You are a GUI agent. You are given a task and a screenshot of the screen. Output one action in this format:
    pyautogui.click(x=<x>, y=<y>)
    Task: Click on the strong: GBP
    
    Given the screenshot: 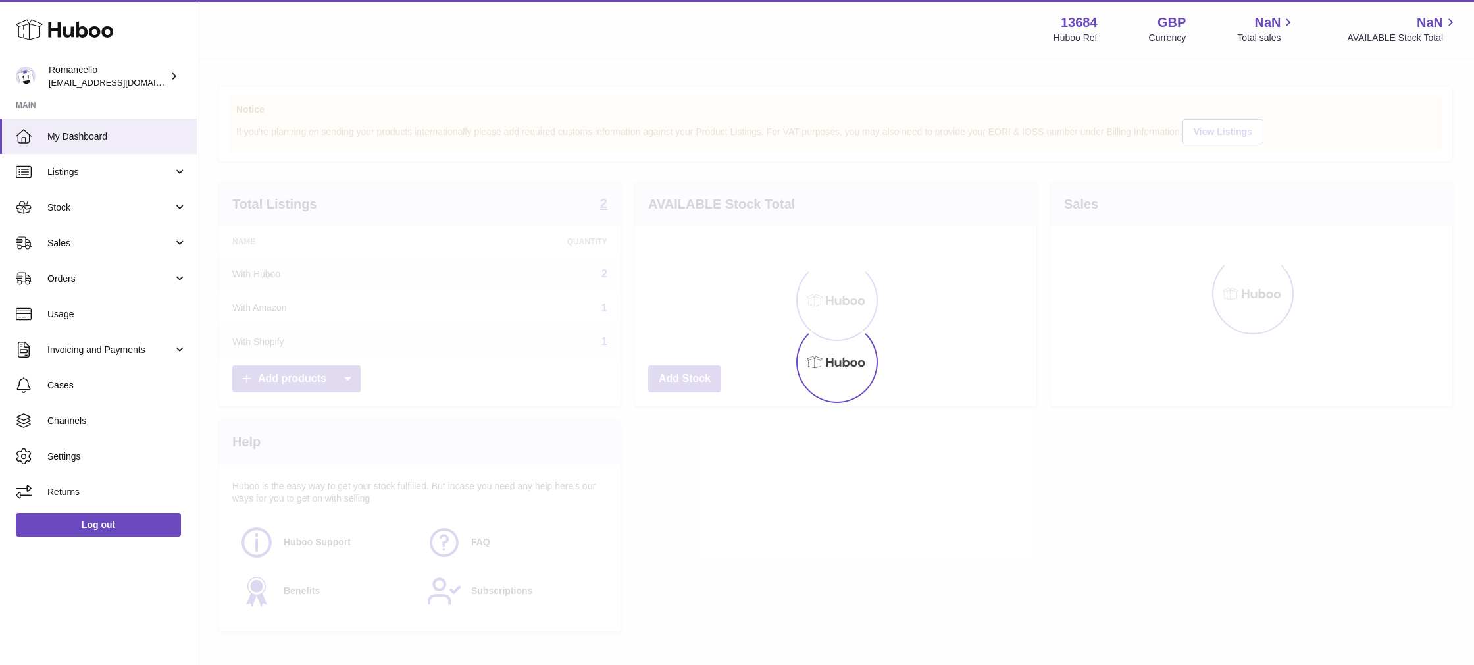 What is the action you would take?
    pyautogui.click(x=1171, y=22)
    